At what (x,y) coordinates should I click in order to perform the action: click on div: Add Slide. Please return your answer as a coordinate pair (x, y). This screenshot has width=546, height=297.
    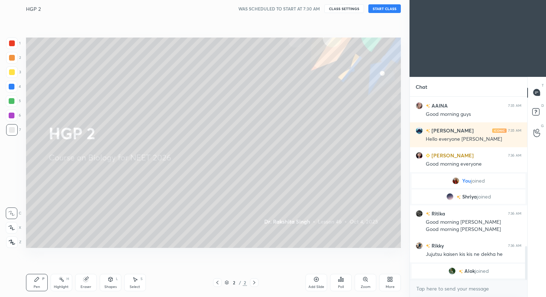
    Looking at the image, I should click on (316, 287).